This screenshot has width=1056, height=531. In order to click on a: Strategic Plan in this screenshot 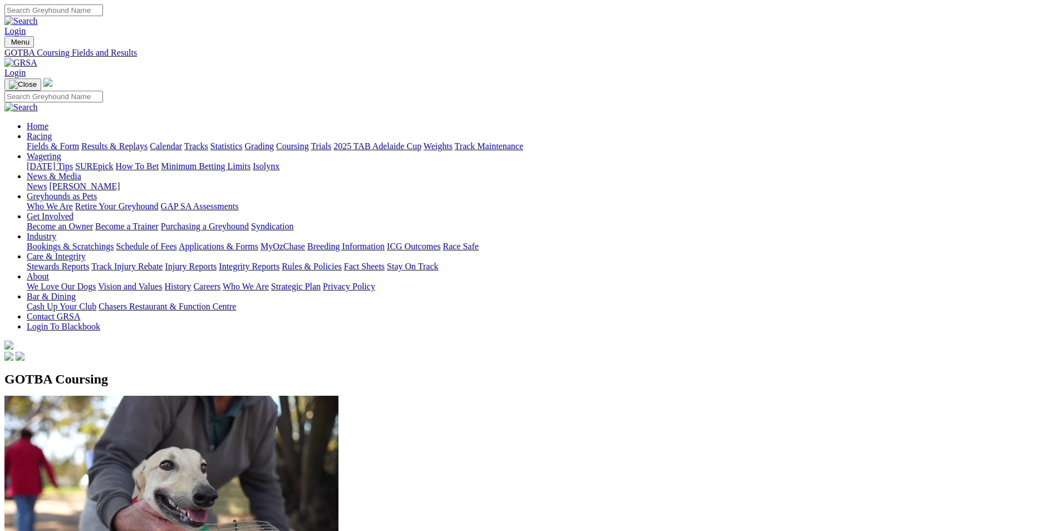, I will do `click(296, 286)`.